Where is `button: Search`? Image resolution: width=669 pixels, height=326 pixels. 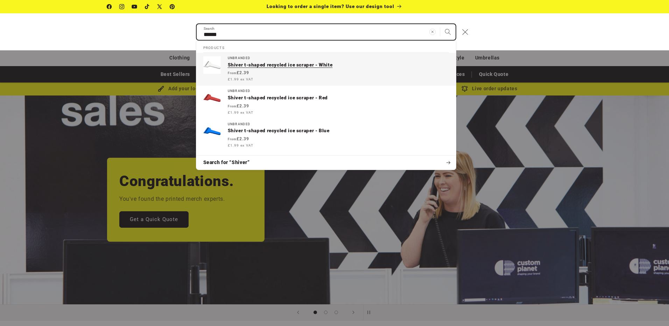 button: Search is located at coordinates (448, 32).